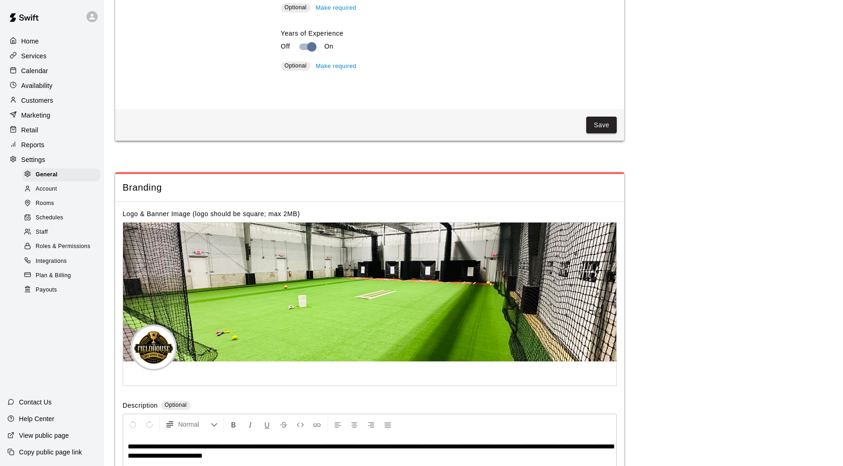  What do you see at coordinates (388, 424) in the screenshot?
I see `button: Justify Align` at bounding box center [388, 424].